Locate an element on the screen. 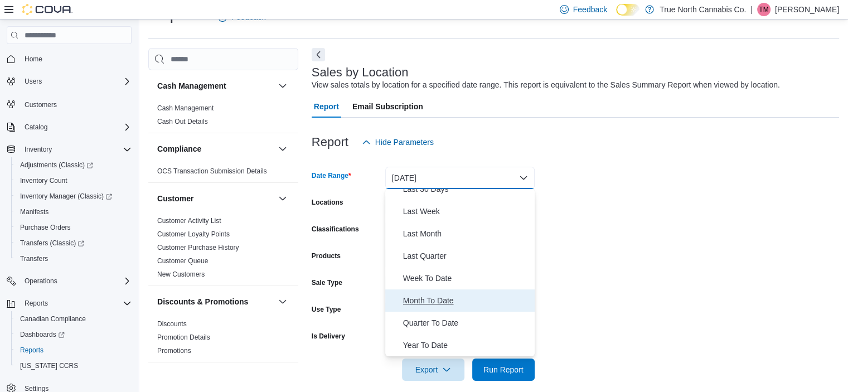 Image resolution: width=848 pixels, height=392 pixels. span: Last 30 Days is located at coordinates (467, 189).